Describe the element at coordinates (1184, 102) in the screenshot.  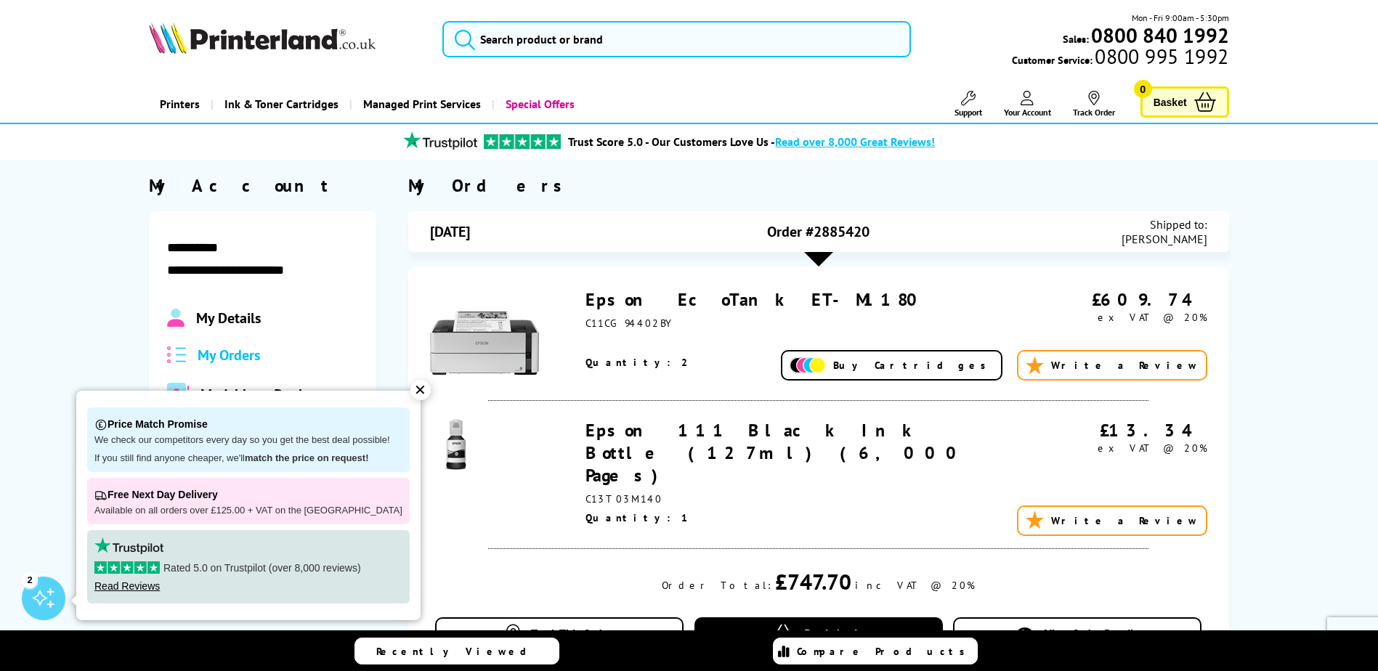
I see `a: Basket 0` at that location.